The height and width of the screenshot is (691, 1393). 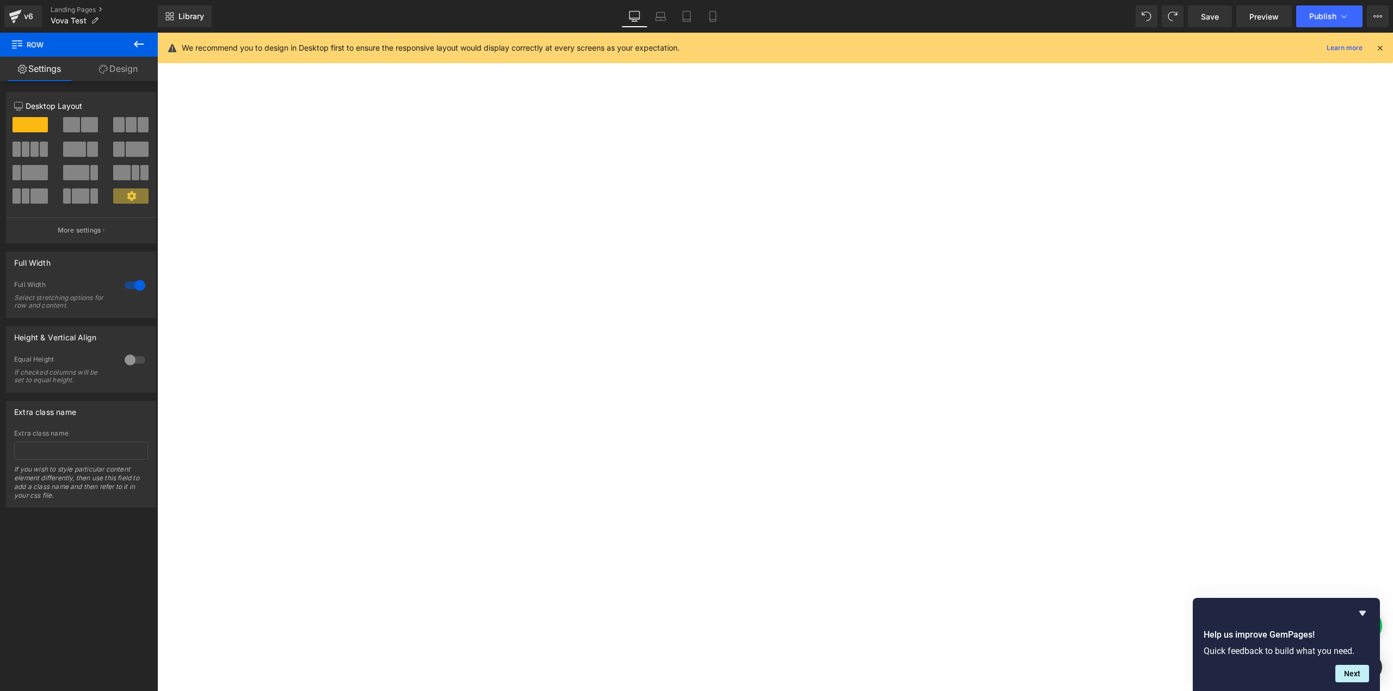 What do you see at coordinates (713, 16) in the screenshot?
I see `a: Mobile` at bounding box center [713, 16].